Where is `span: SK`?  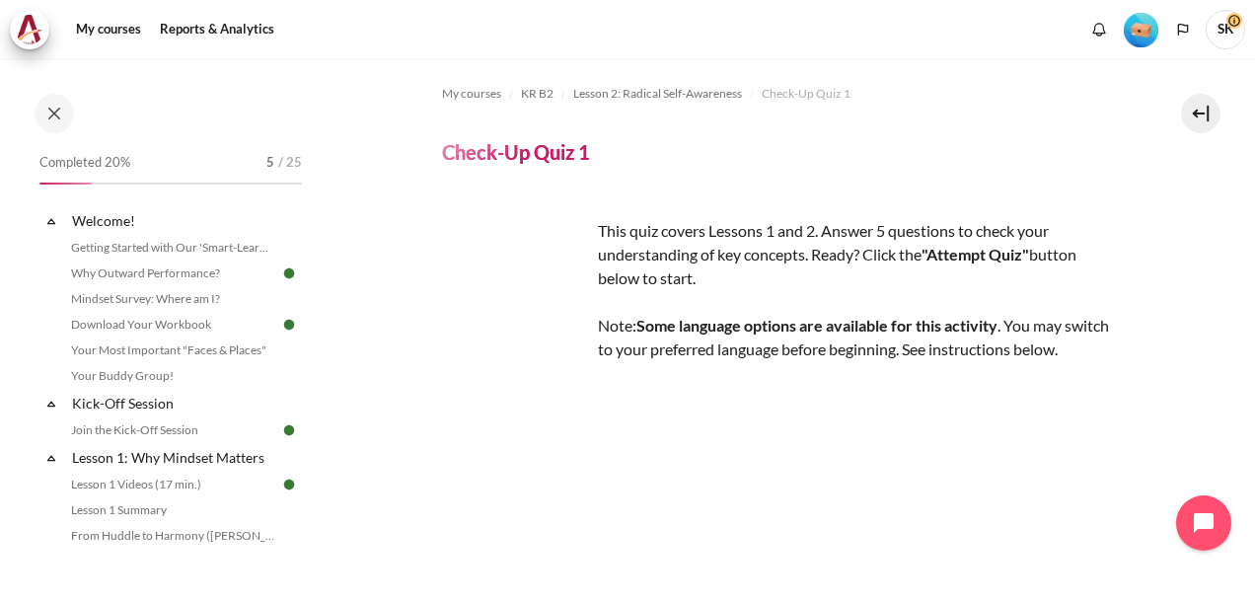 span: SK is located at coordinates (1225, 30).